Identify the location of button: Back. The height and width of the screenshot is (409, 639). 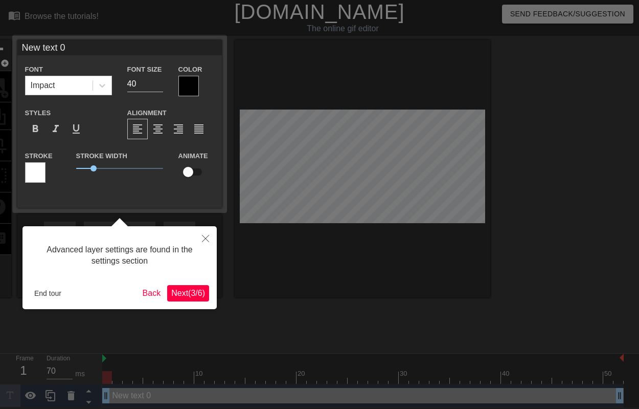
(152, 293).